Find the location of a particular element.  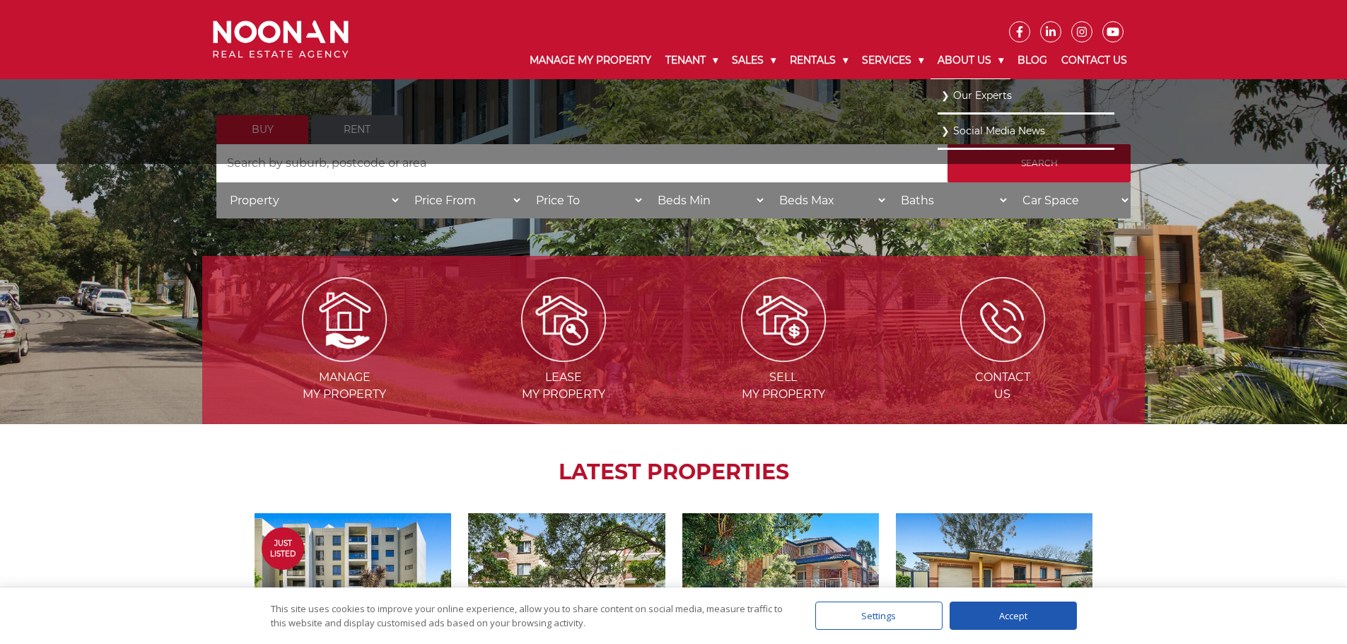

a: Contact Us is located at coordinates (1094, 60).